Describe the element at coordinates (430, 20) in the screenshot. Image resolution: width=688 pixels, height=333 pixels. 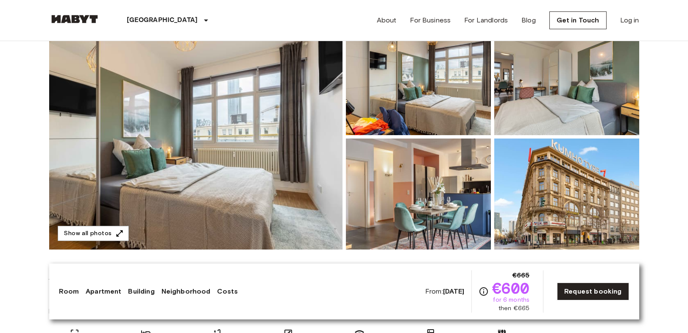
I see `a: For Business` at that location.